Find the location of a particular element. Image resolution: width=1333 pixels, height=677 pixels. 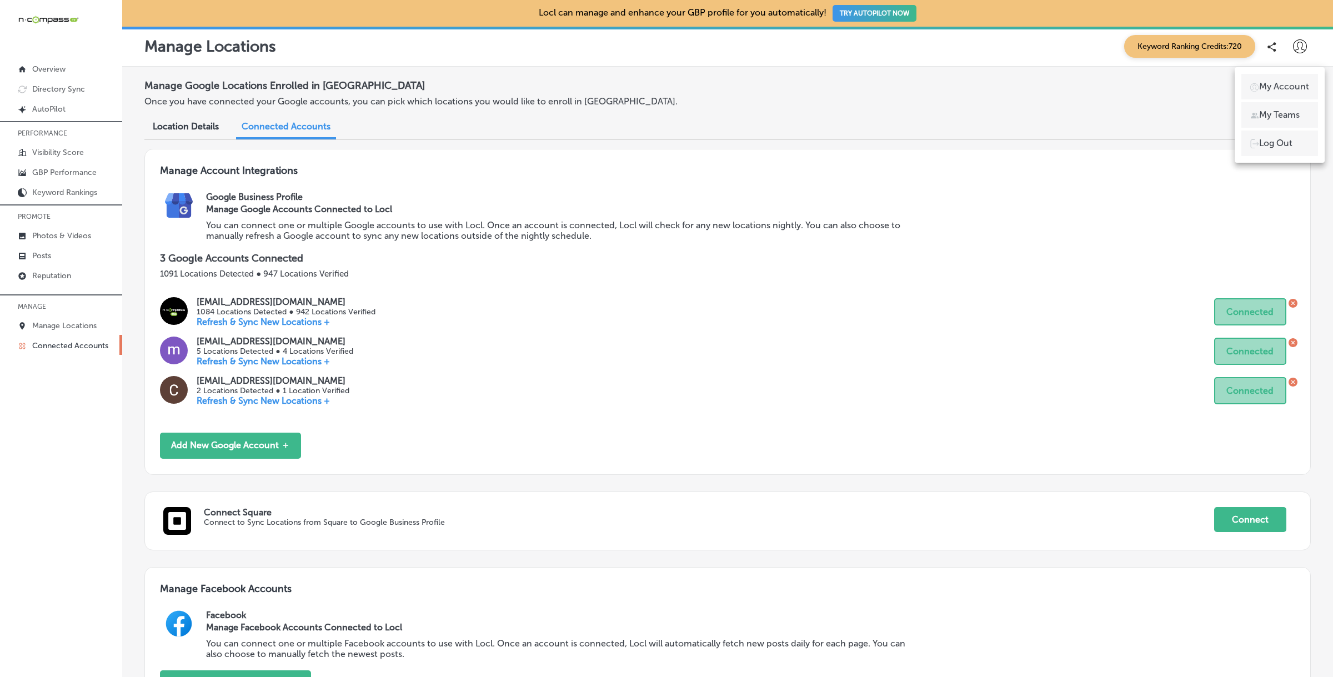

p: Reputation is located at coordinates (52, 276).